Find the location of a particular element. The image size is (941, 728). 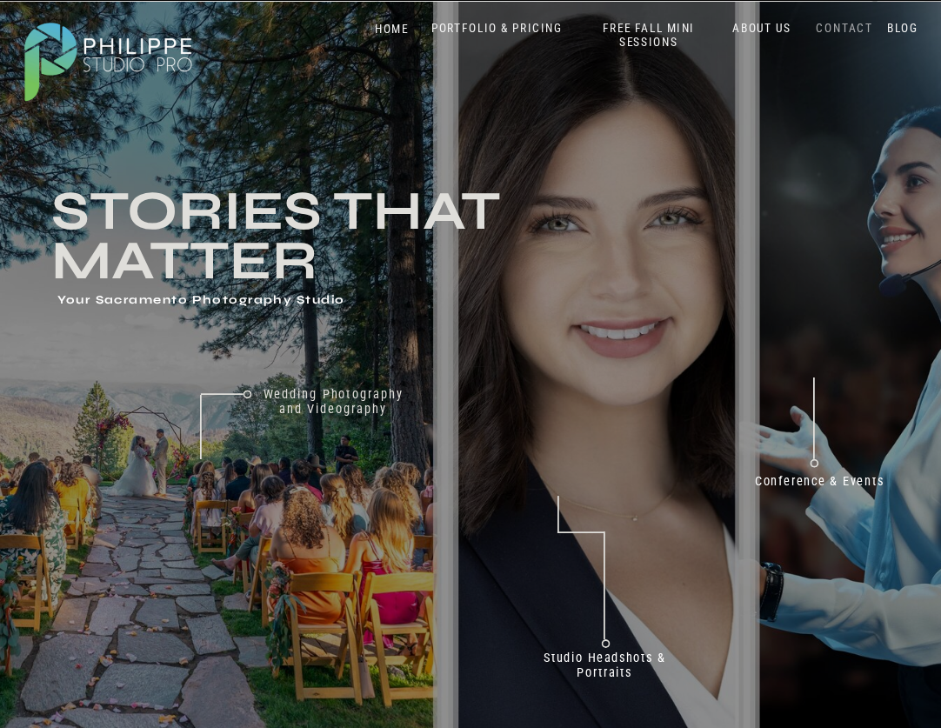

nav: PORTFOLIO & PRICING is located at coordinates (496, 28).